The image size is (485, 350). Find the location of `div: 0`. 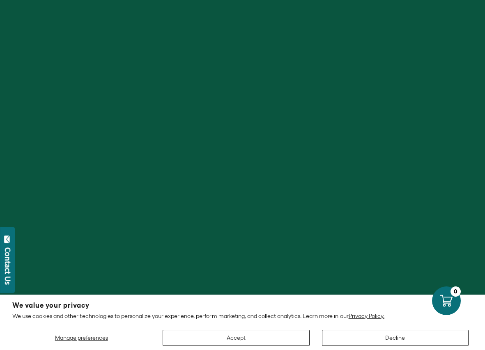

div: 0 is located at coordinates (456, 292).